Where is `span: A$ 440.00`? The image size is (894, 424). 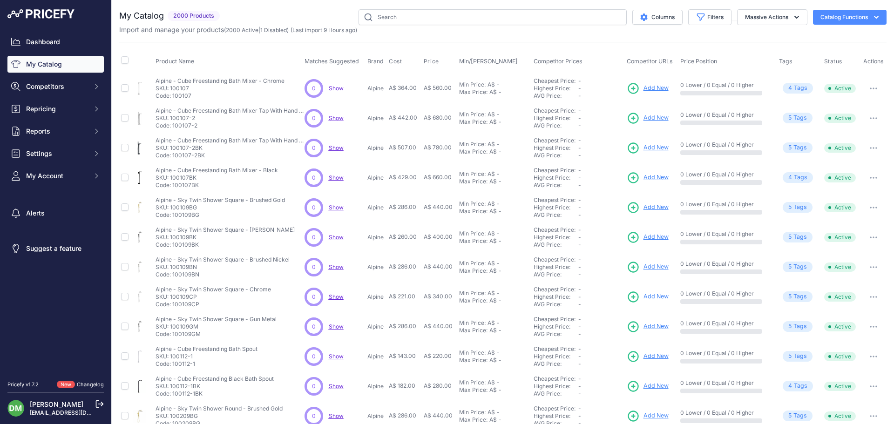 span: A$ 440.00 is located at coordinates (438, 207).